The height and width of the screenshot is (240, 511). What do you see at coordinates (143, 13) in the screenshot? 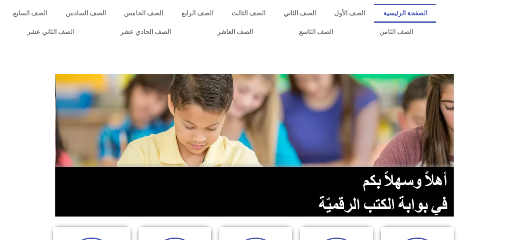
I see `a: الصف الخامس` at bounding box center [143, 13].